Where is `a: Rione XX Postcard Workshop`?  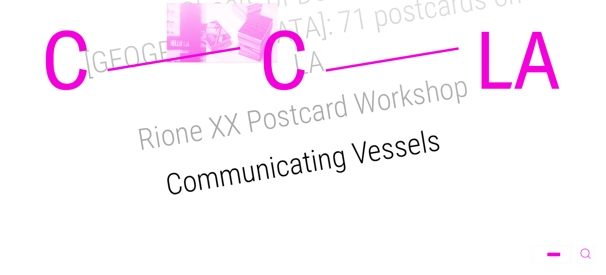
a: Rione XX Postcard Workshop is located at coordinates (303, 113).